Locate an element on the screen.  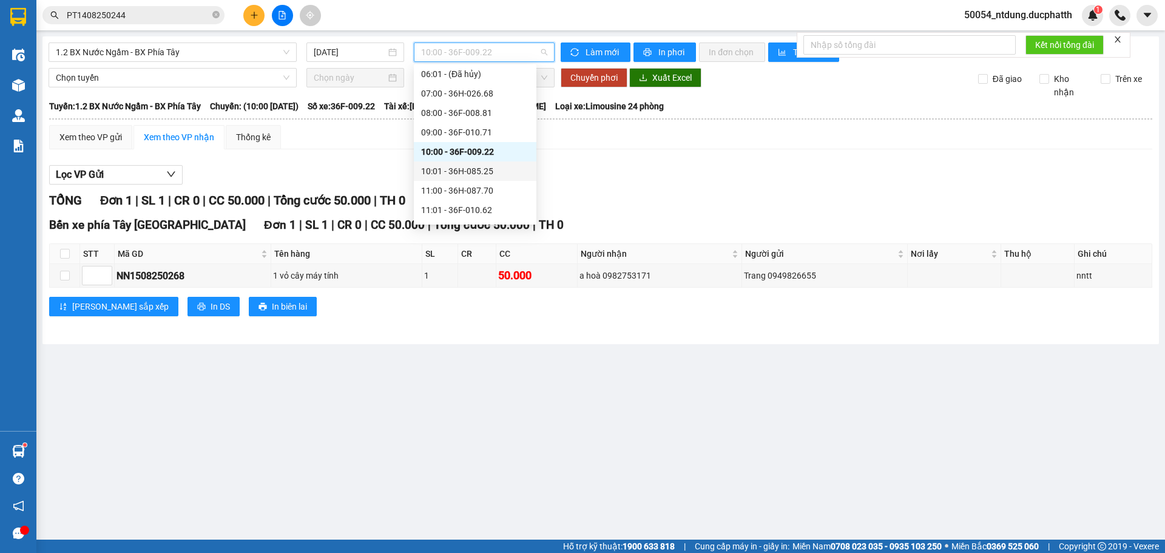
span: Nơi lấy is located at coordinates (950, 254).